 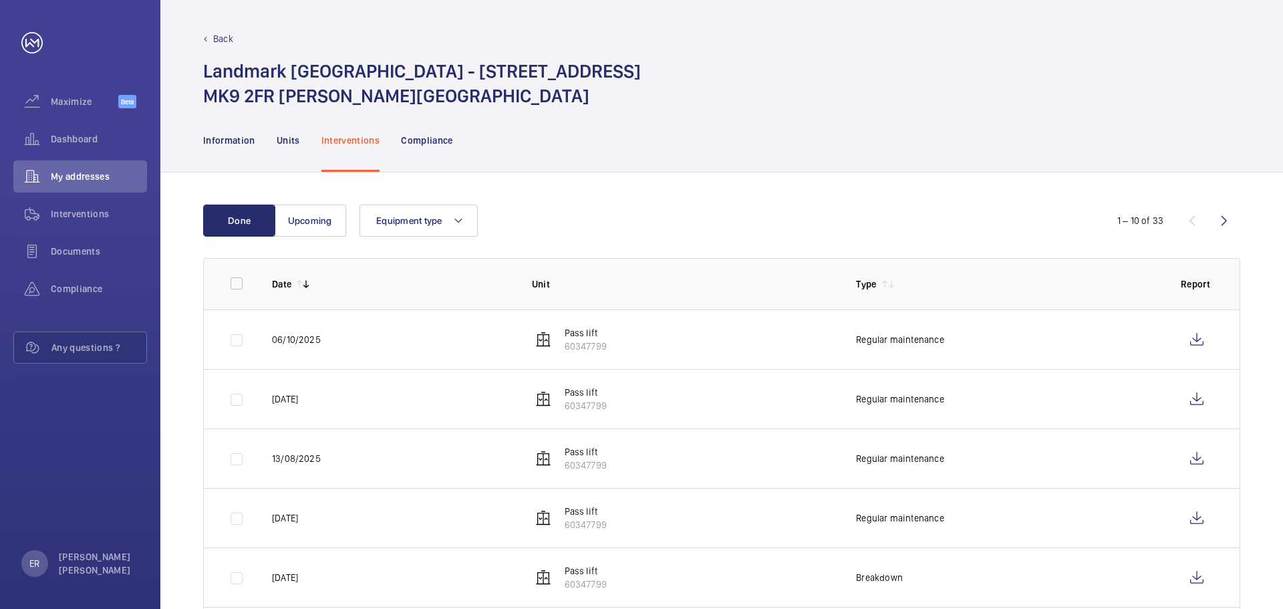 I want to click on span: Maximize, so click(x=84, y=102).